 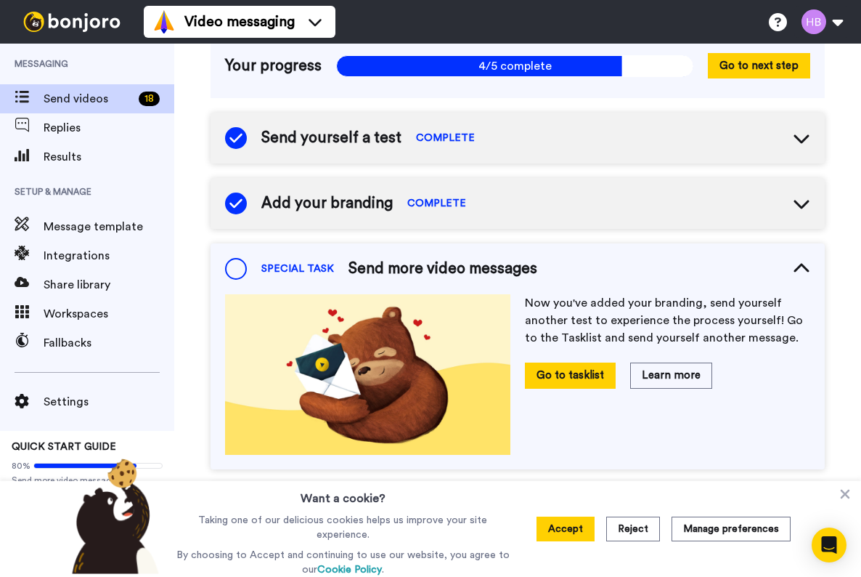 What do you see at coordinates (109, 157) in the screenshot?
I see `span: Results` at bounding box center [109, 157].